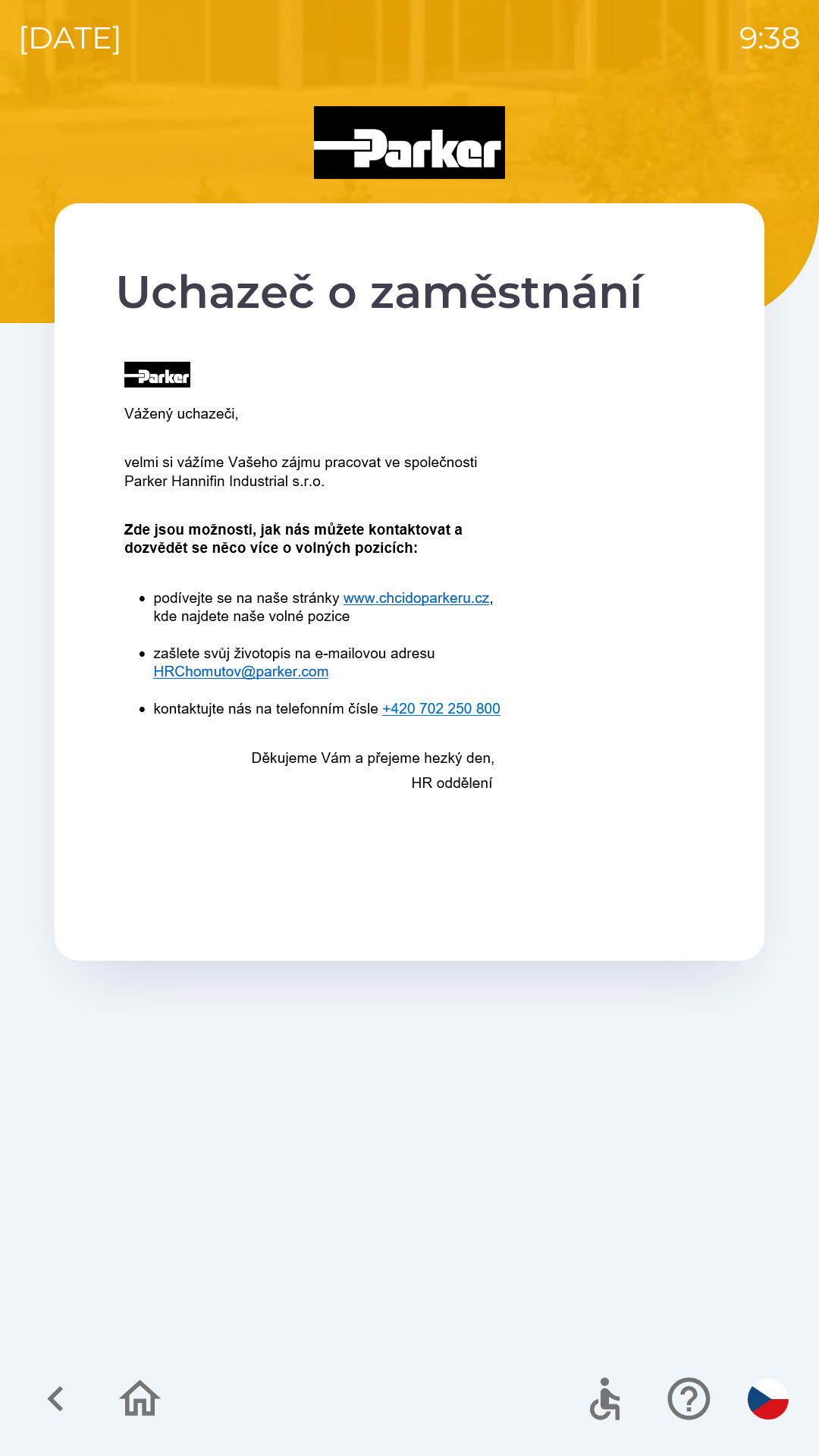 This screenshot has width=819, height=1456. Describe the element at coordinates (410, 292) in the screenshot. I see `h2: Uchazeč o zaměstnání` at that location.